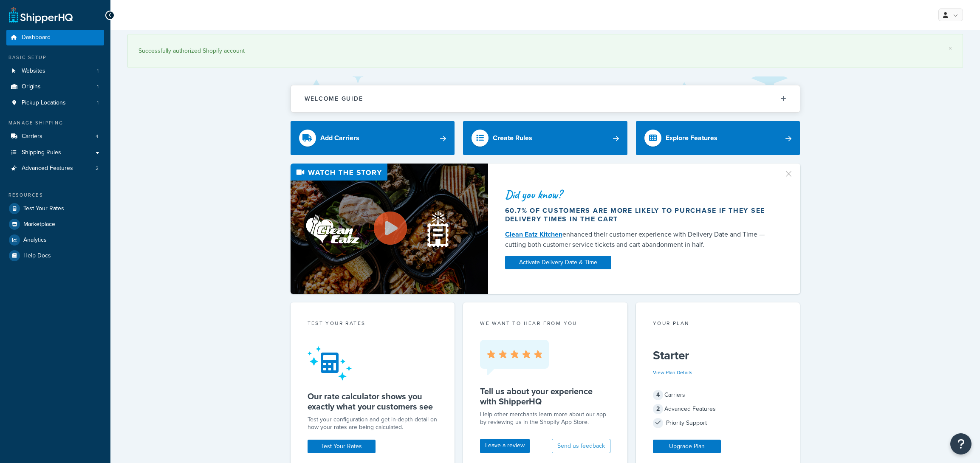 The width and height of the screenshot is (980, 463). I want to click on li: Carriers, so click(55, 136).